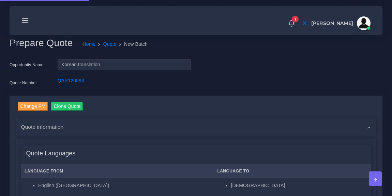 The width and height of the screenshot is (392, 196). I want to click on th: Language From, so click(117, 171).